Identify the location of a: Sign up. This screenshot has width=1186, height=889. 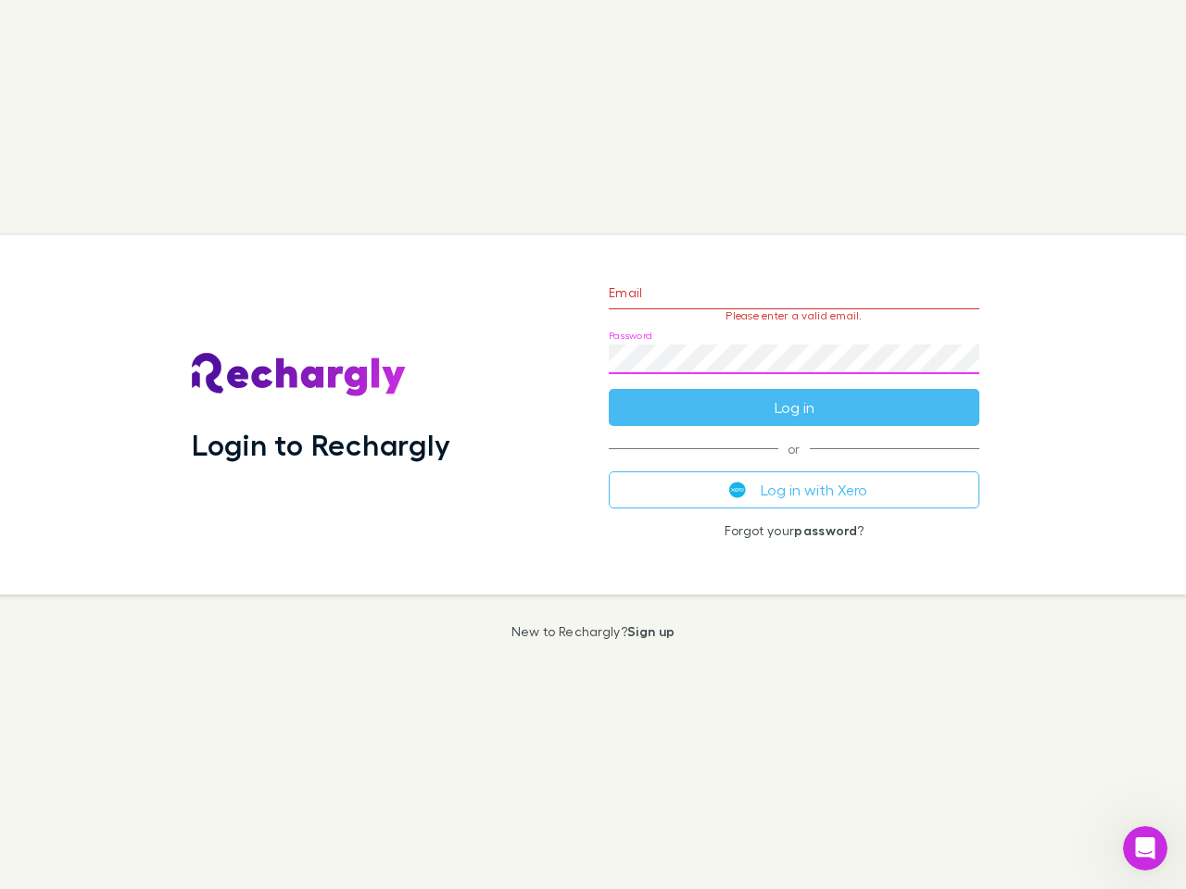
(650, 631).